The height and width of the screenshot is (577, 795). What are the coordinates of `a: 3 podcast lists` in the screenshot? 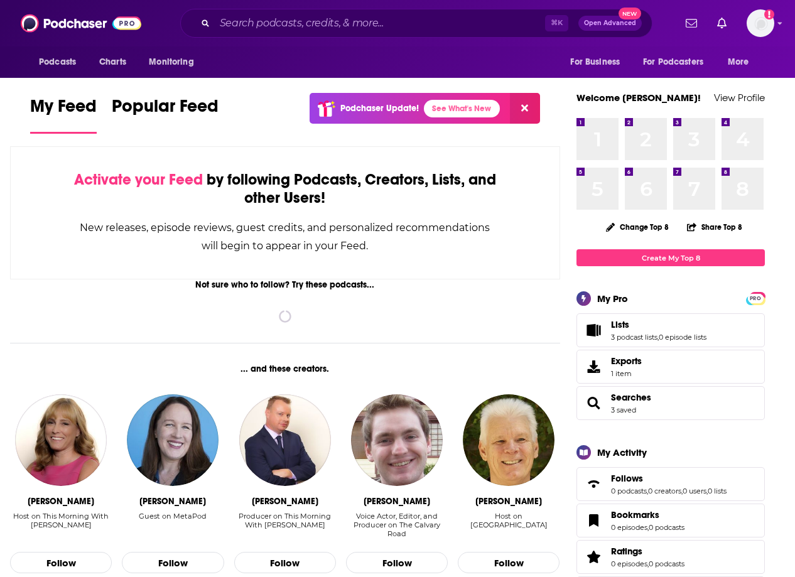 It's located at (634, 337).